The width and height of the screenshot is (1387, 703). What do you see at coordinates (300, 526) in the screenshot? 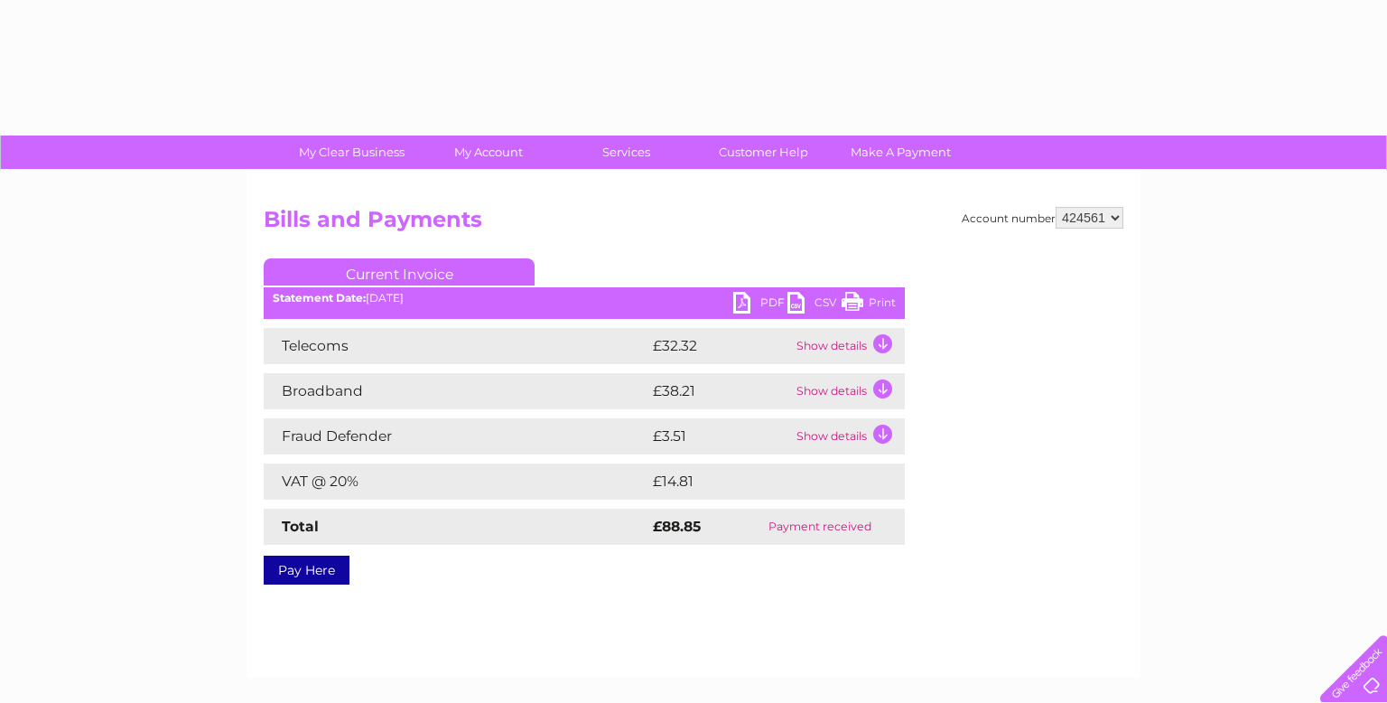
I see `strong: Total` at bounding box center [300, 526].